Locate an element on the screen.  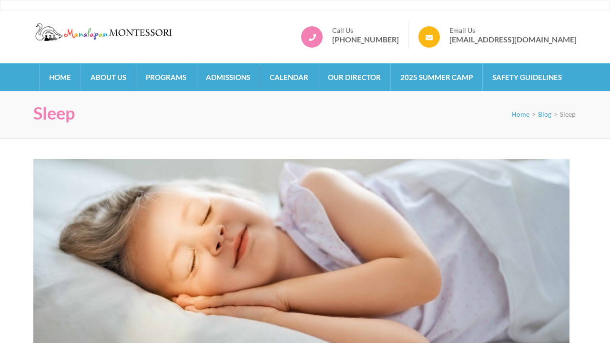
a: Blog is located at coordinates (545, 114).